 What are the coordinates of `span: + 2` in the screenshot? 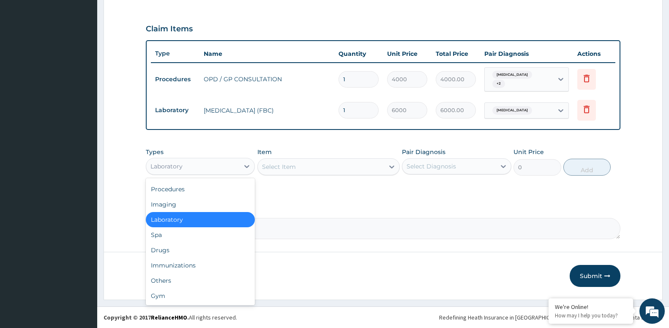 It's located at (499, 84).